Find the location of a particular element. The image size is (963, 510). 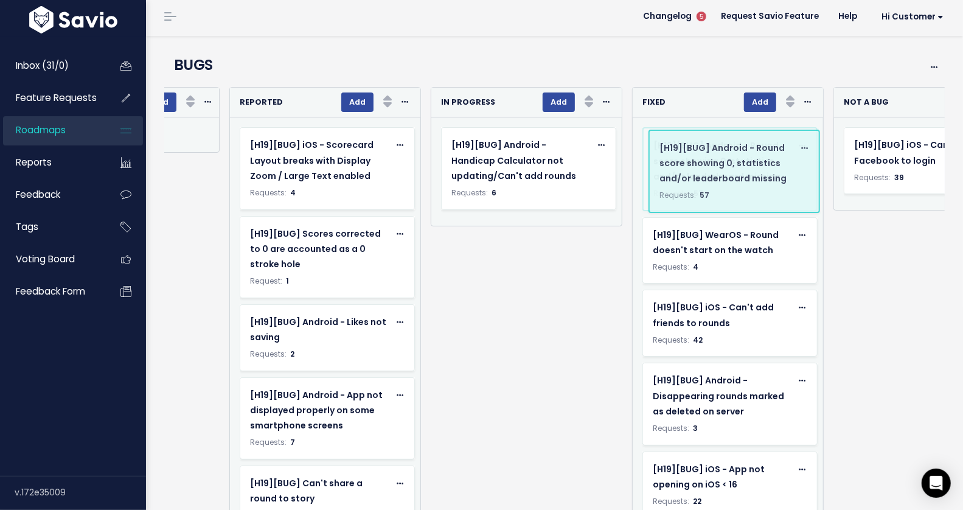

span: 6 is located at coordinates (494, 192).